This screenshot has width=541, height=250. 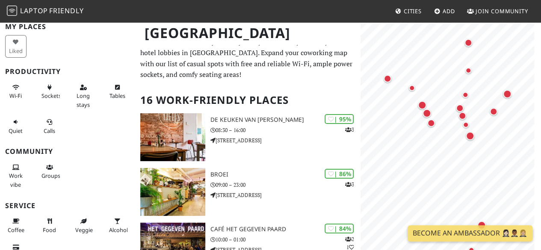 What do you see at coordinates (117, 91) in the screenshot?
I see `button: Tables` at bounding box center [117, 91].